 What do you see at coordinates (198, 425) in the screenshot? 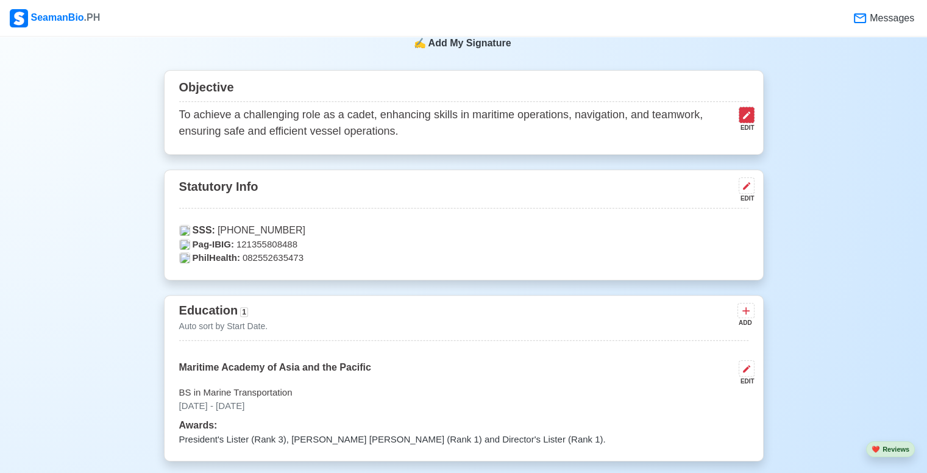
I see `span: Awards:` at bounding box center [198, 425].